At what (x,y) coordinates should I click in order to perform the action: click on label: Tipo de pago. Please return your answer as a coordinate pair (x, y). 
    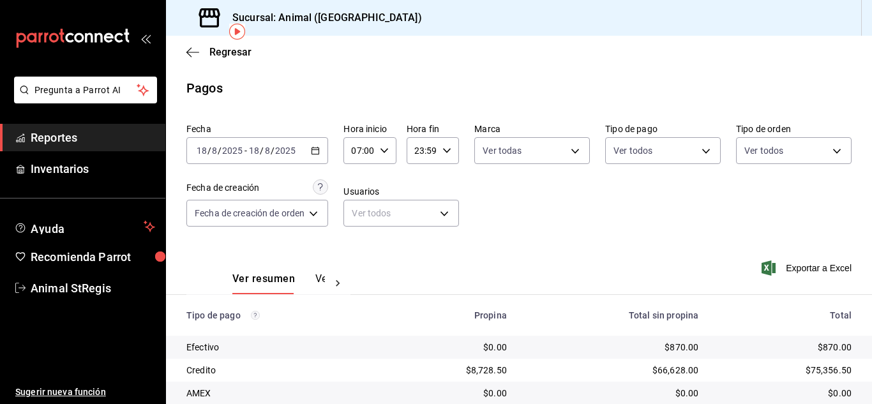
    Looking at the image, I should click on (662, 129).